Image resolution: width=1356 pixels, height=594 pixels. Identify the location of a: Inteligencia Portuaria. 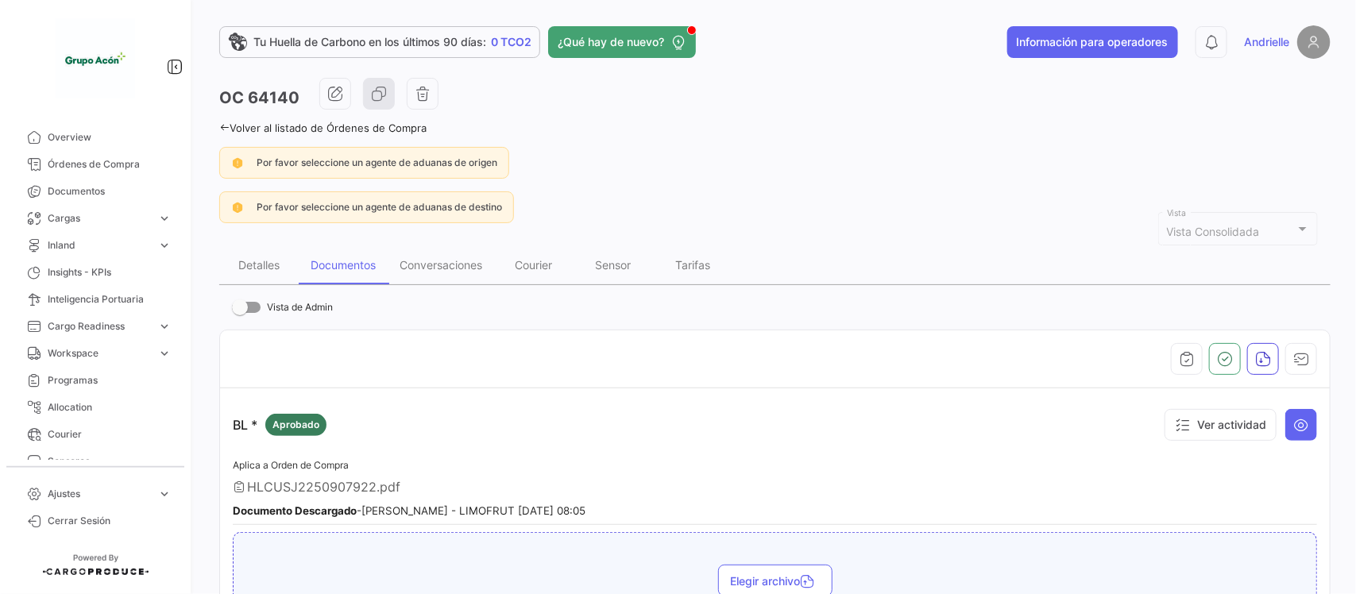
(95, 299).